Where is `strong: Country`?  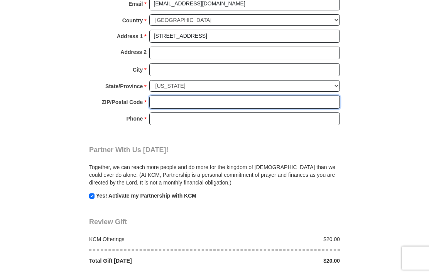 strong: Country is located at coordinates (133, 20).